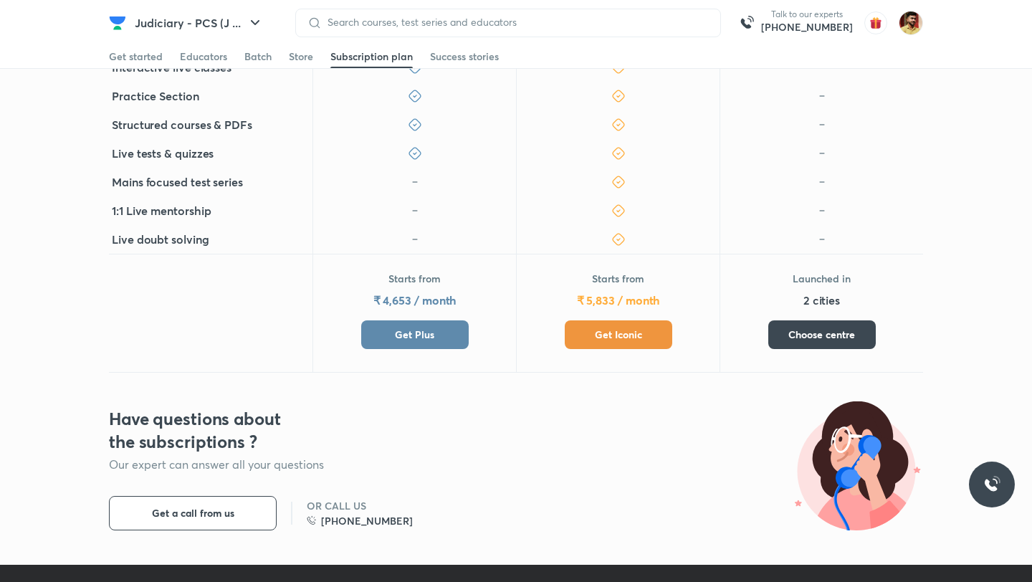 This screenshot has height=582, width=1032. What do you see at coordinates (807, 14) in the screenshot?
I see `p: Talk to our experts` at bounding box center [807, 14].